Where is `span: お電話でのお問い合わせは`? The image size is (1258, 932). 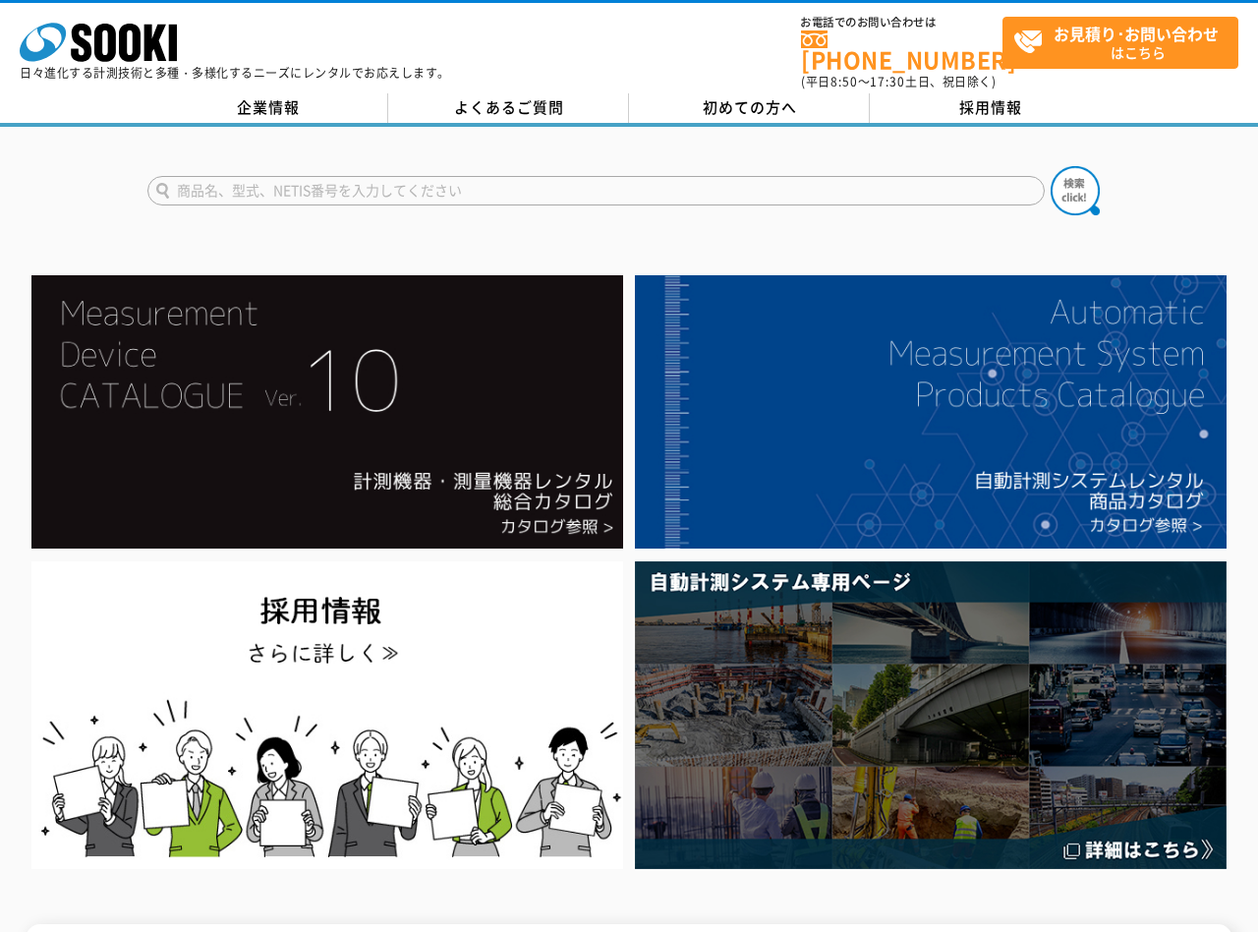
span: お電話でのお問い合わせは is located at coordinates (902, 23).